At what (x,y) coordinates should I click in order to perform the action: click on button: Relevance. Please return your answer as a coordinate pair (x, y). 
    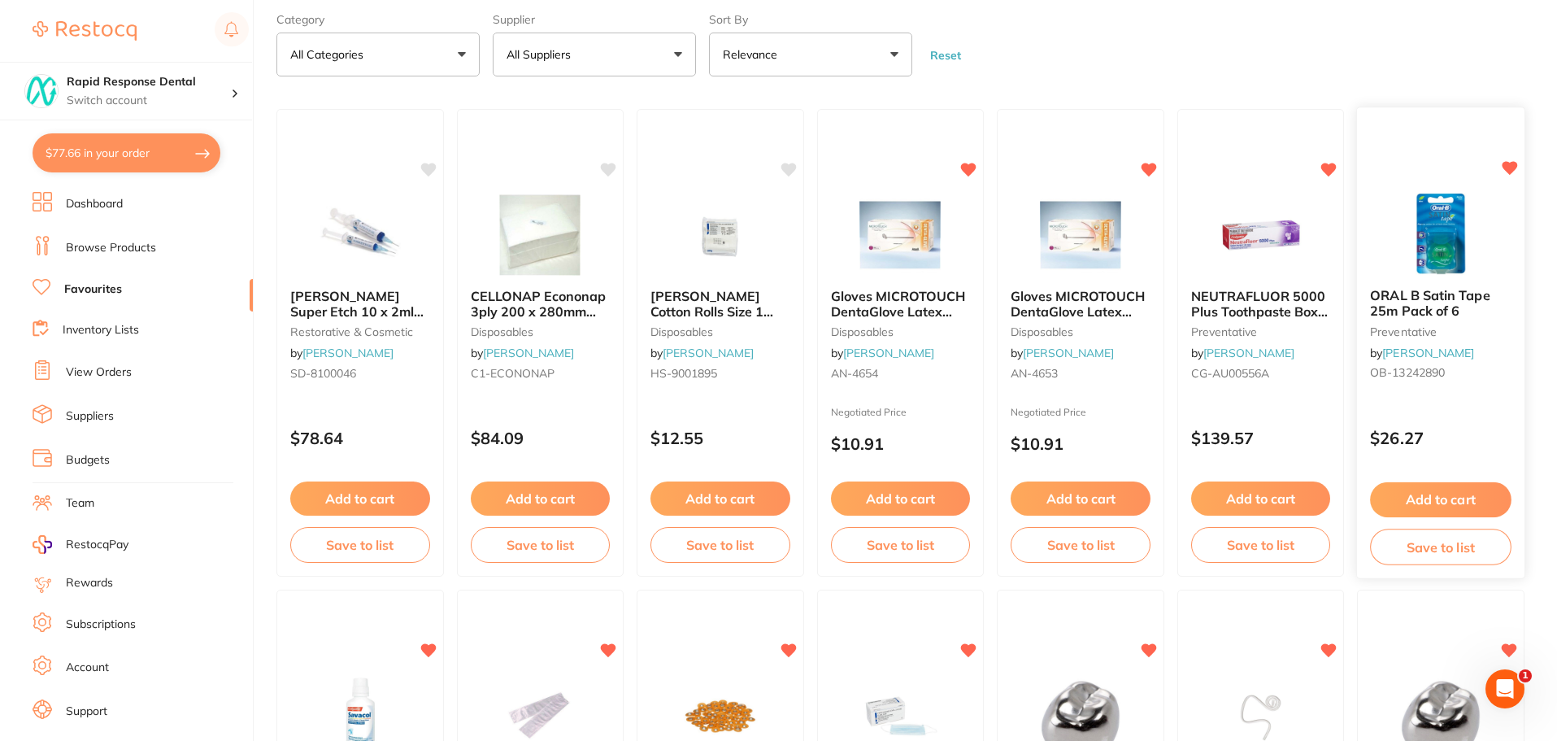
    Looking at the image, I should click on (811, 54).